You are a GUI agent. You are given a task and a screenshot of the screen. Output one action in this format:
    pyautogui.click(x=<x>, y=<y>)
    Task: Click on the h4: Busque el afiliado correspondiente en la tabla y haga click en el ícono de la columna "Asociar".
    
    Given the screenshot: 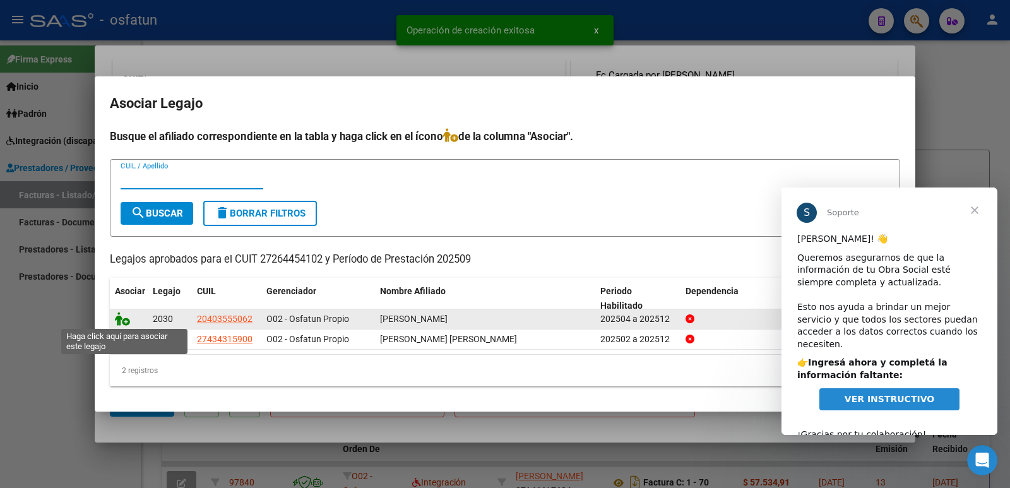 What is the action you would take?
    pyautogui.click(x=505, y=136)
    